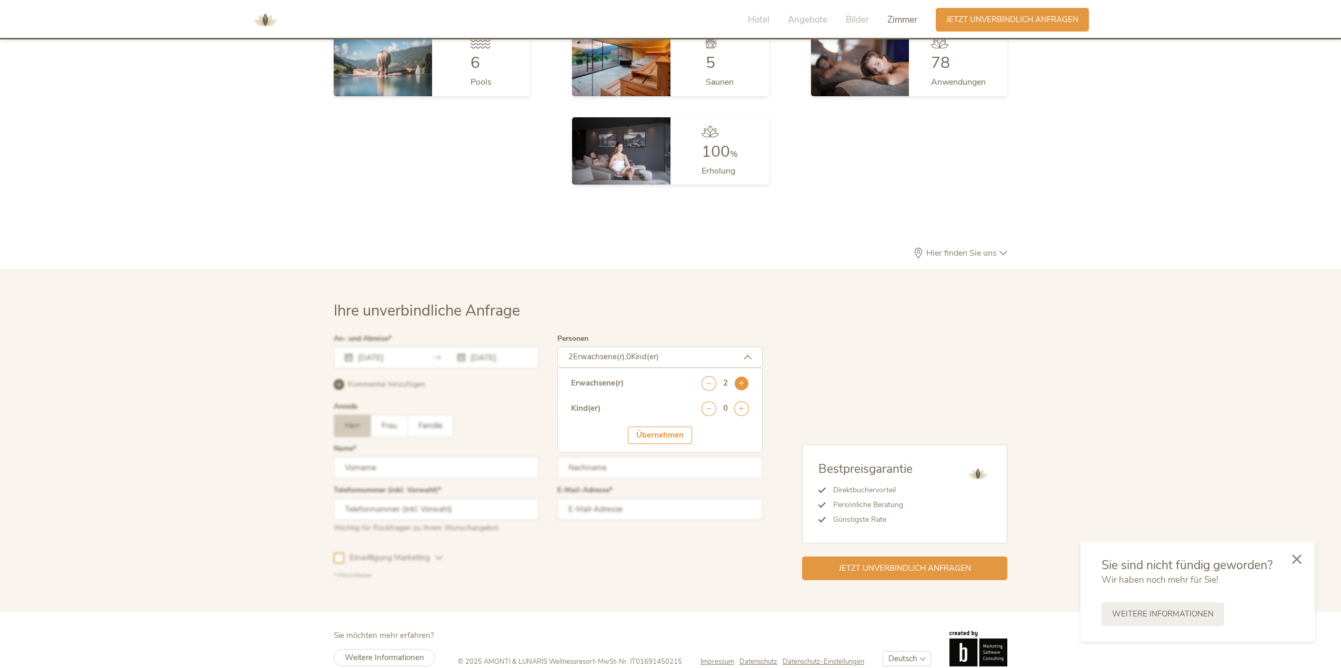  I want to click on div: Übernehmen, so click(660, 435).